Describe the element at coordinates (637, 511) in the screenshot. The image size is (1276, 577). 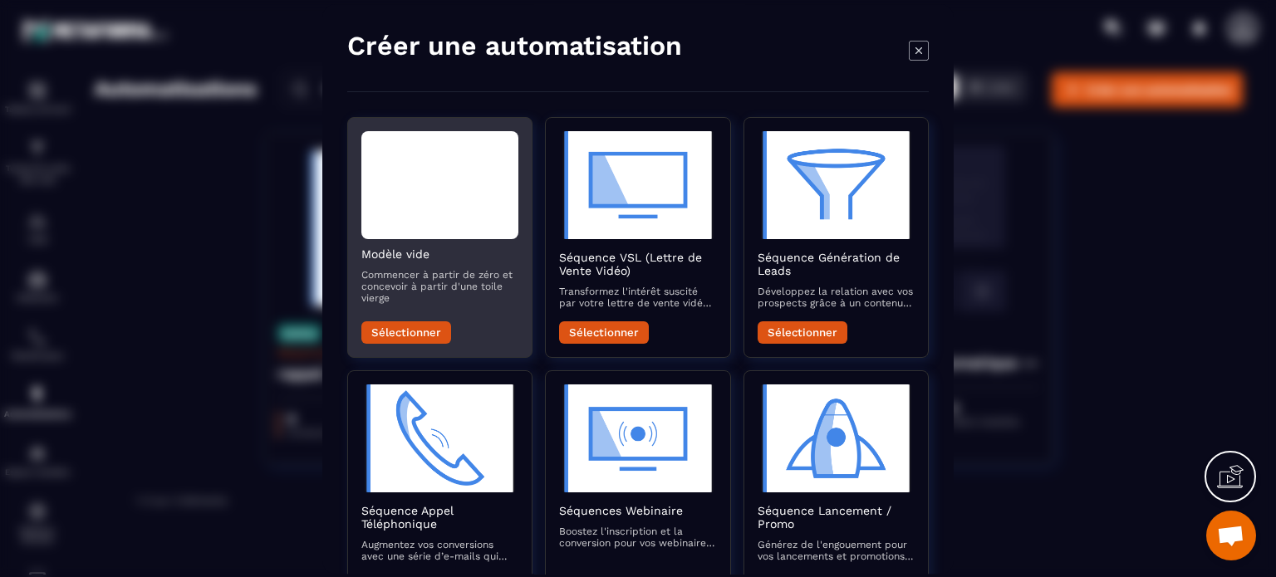
I see `h2: Séquences Webinaire` at that location.